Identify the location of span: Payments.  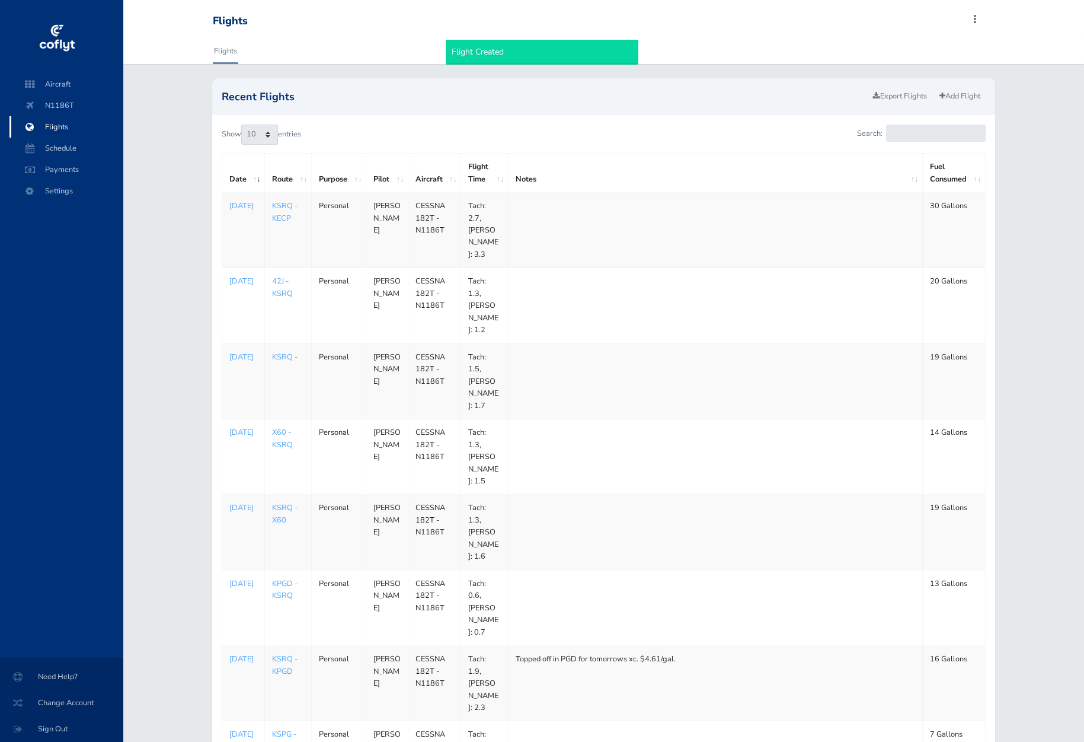
(66, 170).